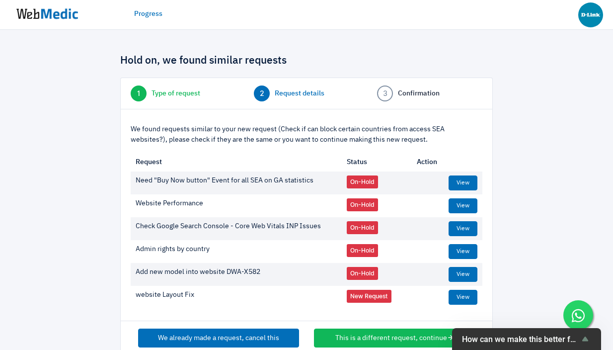 The width and height of the screenshot is (613, 350). Describe the element at coordinates (183, 93) in the screenshot. I see `a: 1 Type of request` at that location.